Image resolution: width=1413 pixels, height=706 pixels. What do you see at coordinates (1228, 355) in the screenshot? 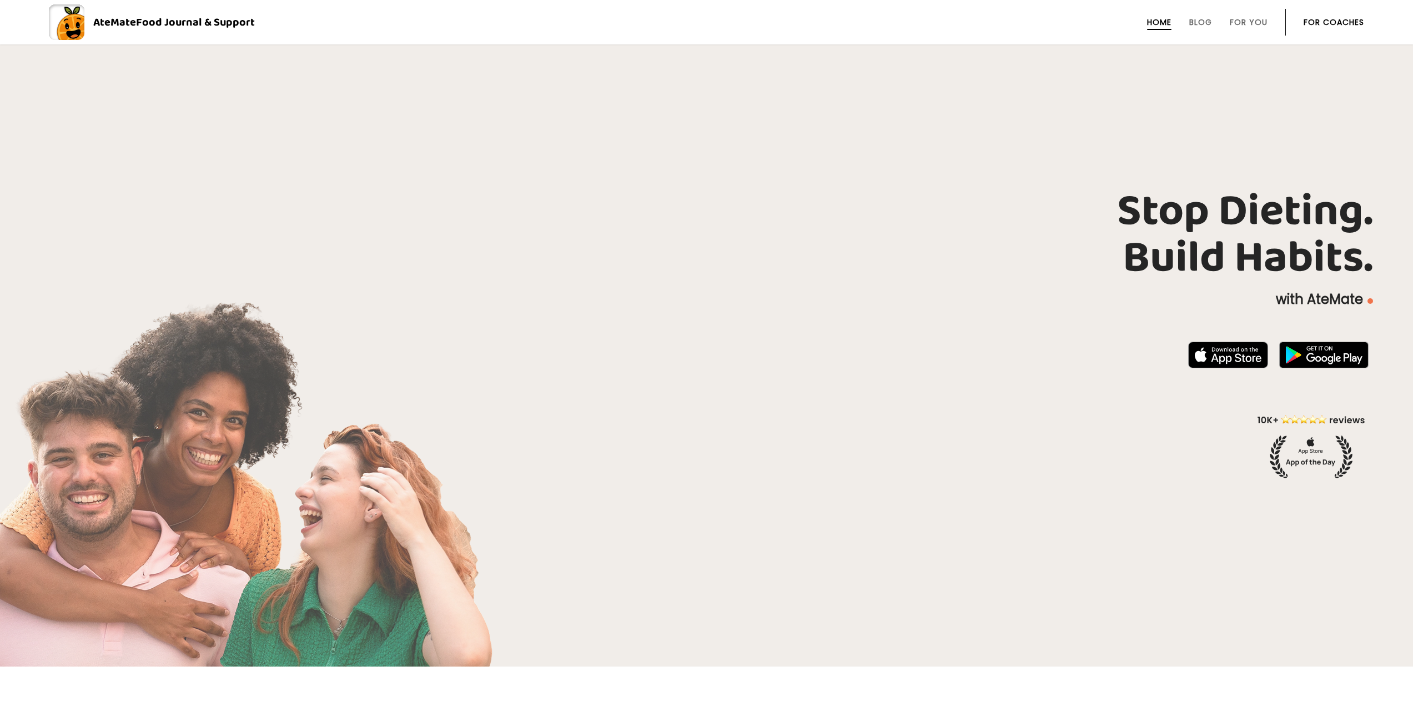
I see `img: badge-download-apple.svg` at bounding box center [1228, 355].